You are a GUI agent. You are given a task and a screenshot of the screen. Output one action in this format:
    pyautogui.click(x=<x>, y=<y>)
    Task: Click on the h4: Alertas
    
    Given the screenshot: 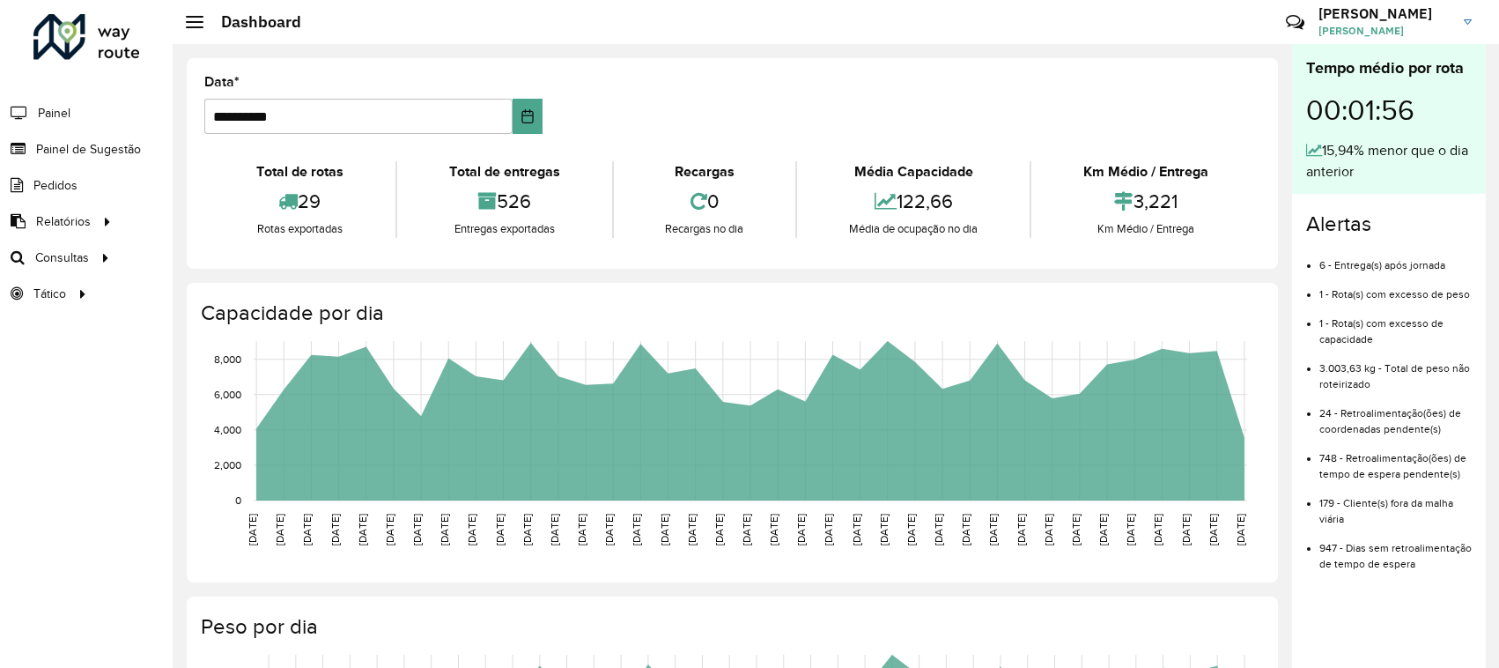 What is the action you would take?
    pyautogui.click(x=1389, y=224)
    